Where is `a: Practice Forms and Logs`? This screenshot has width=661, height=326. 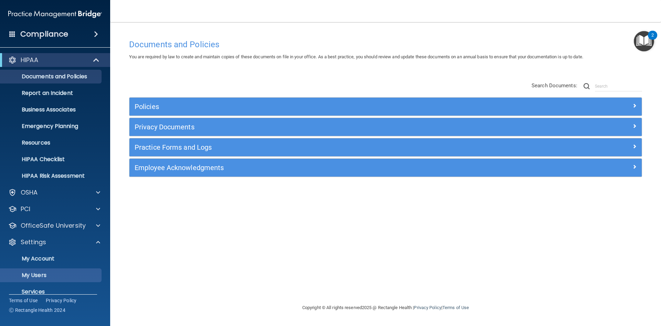 a: Practice Forms and Logs is located at coordinates (386, 147).